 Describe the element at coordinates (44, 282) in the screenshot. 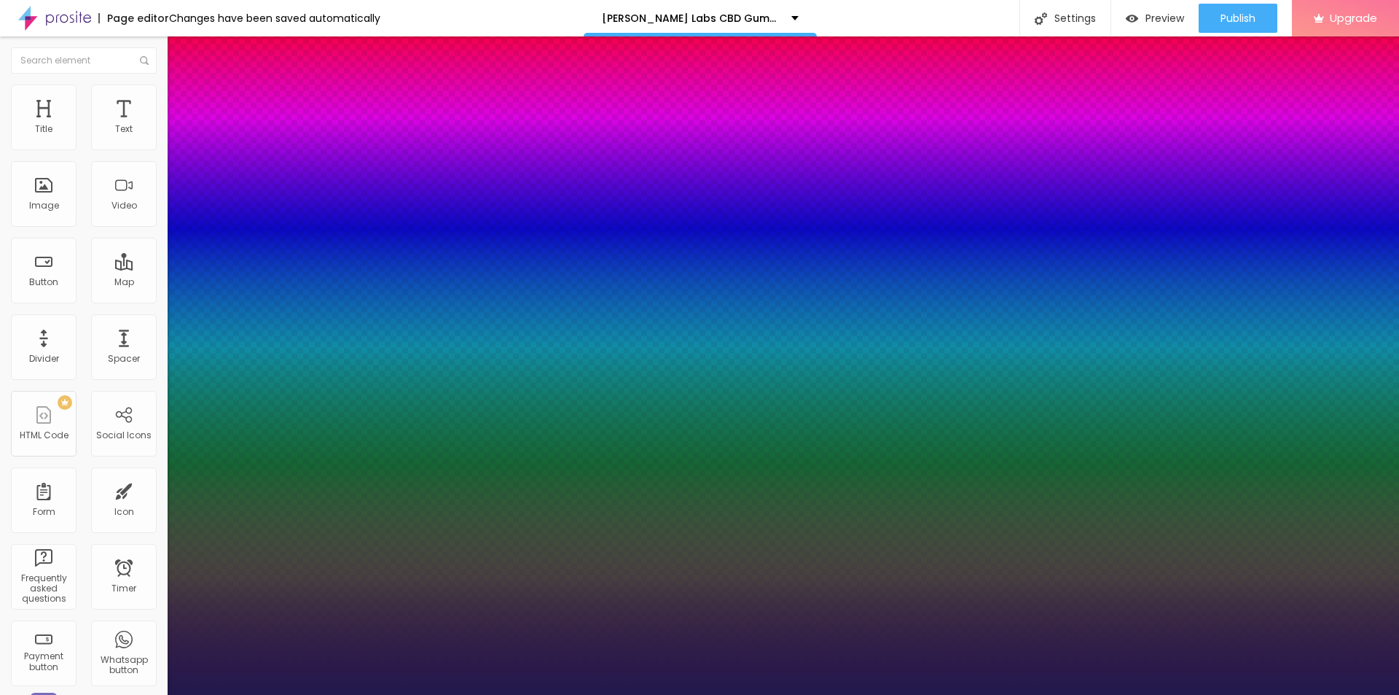

I see `div: Button` at that location.